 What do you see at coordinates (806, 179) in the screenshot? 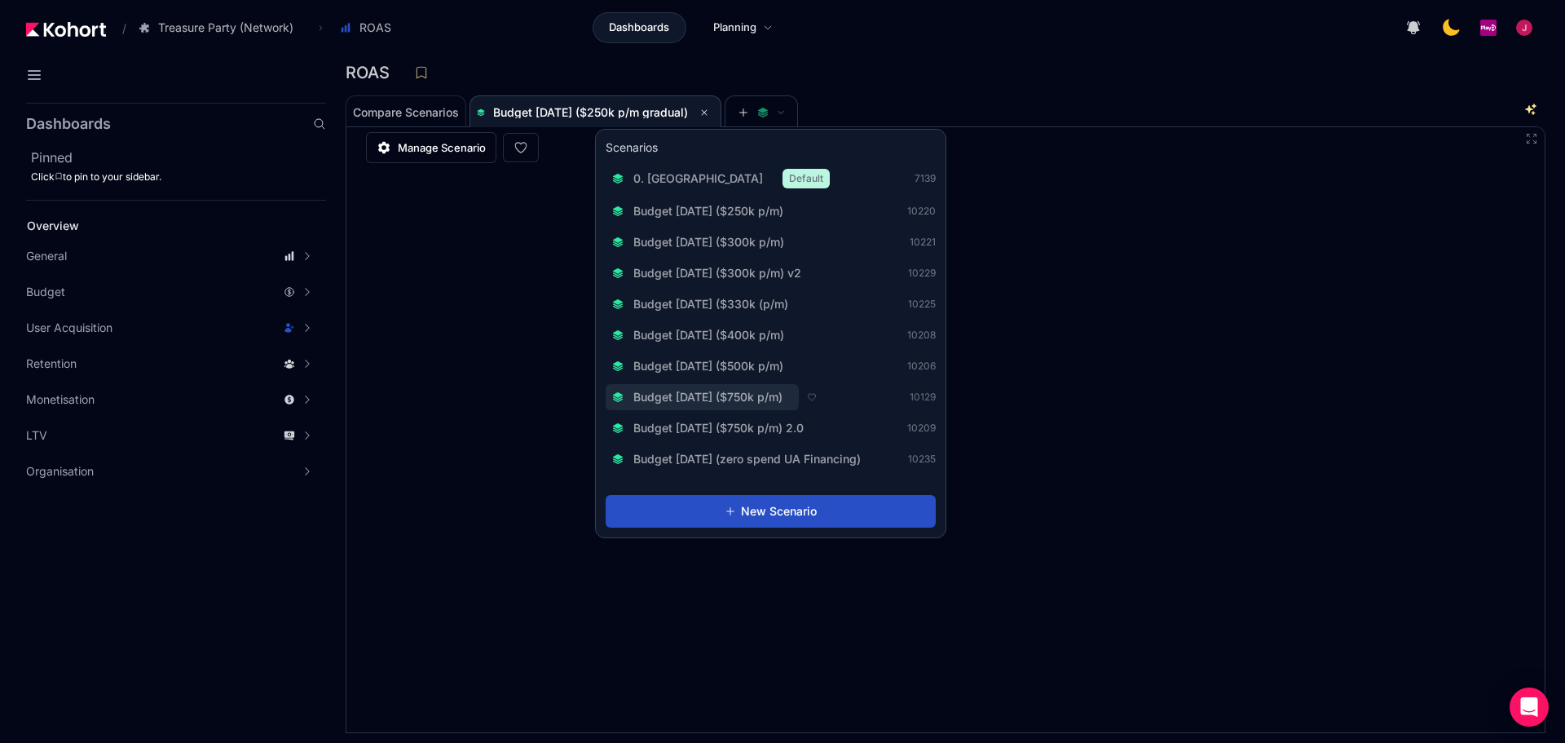
I see `span: Default` at bounding box center [806, 179].